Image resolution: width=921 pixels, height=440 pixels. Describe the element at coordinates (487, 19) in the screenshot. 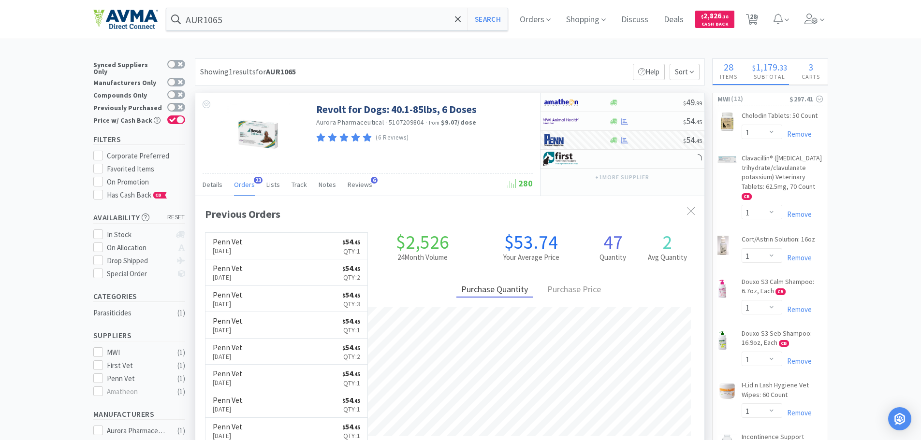

I see `button: Search` at that location.